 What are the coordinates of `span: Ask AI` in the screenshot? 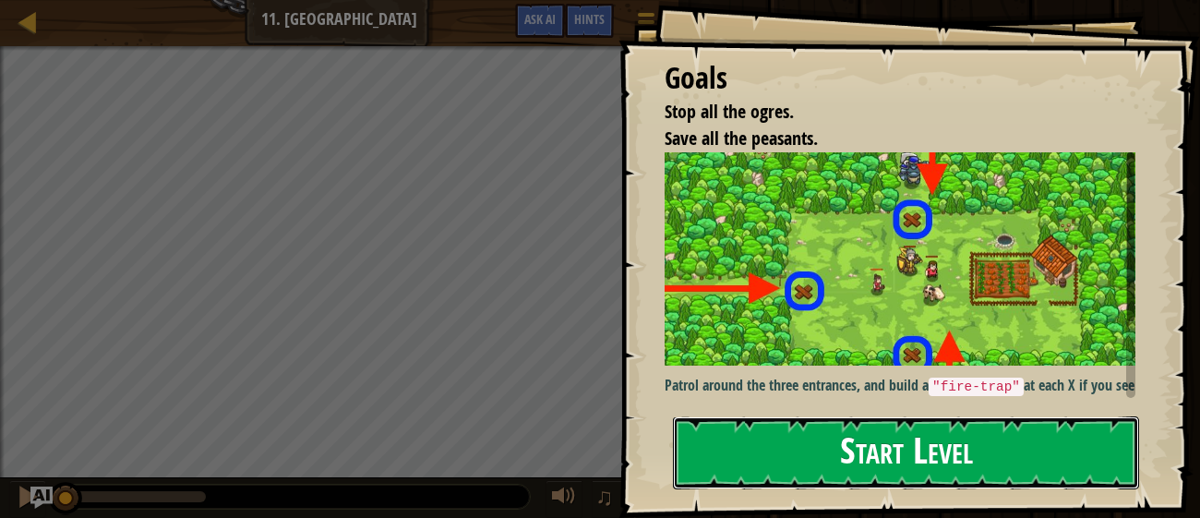 It's located at (540, 18).